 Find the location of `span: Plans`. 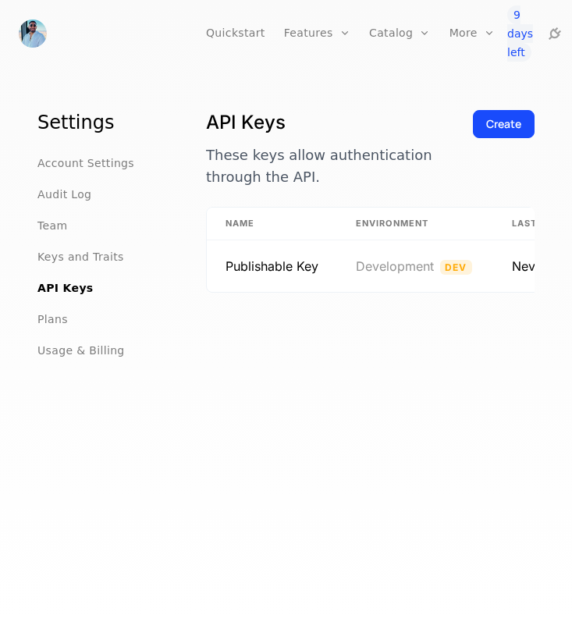

span: Plans is located at coordinates (52, 319).